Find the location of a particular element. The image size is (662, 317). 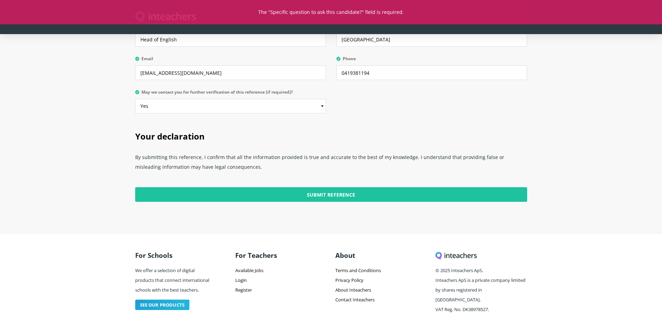

a: Contact Inteachers is located at coordinates (355, 299).